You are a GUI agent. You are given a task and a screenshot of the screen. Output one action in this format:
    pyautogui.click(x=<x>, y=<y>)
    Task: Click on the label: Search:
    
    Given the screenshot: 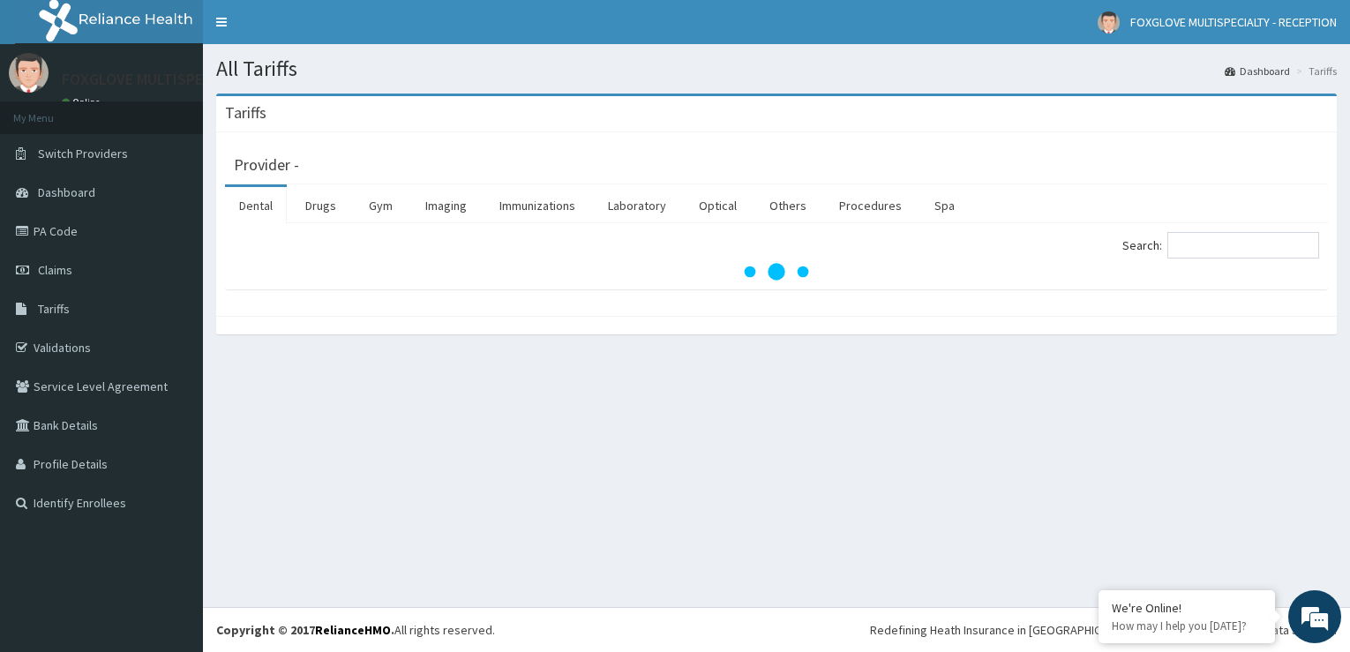 What is the action you would take?
    pyautogui.click(x=1220, y=245)
    